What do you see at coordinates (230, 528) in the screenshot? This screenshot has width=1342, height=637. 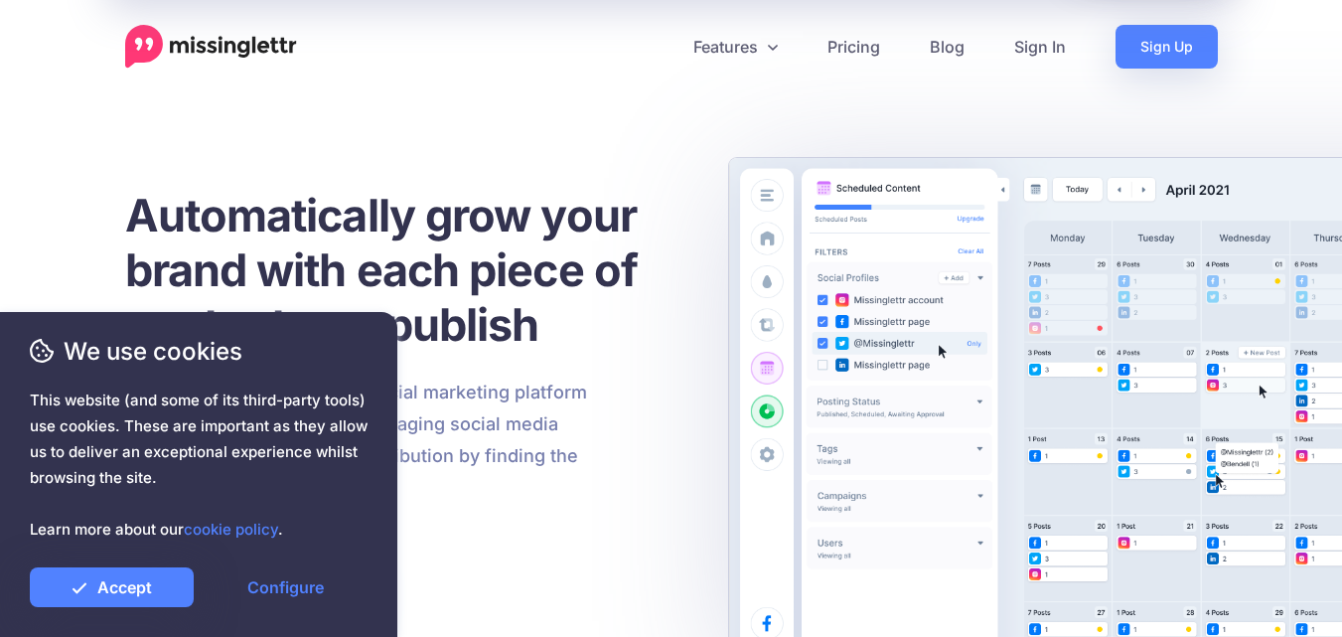 I see `a: cookie policy` at bounding box center [230, 528].